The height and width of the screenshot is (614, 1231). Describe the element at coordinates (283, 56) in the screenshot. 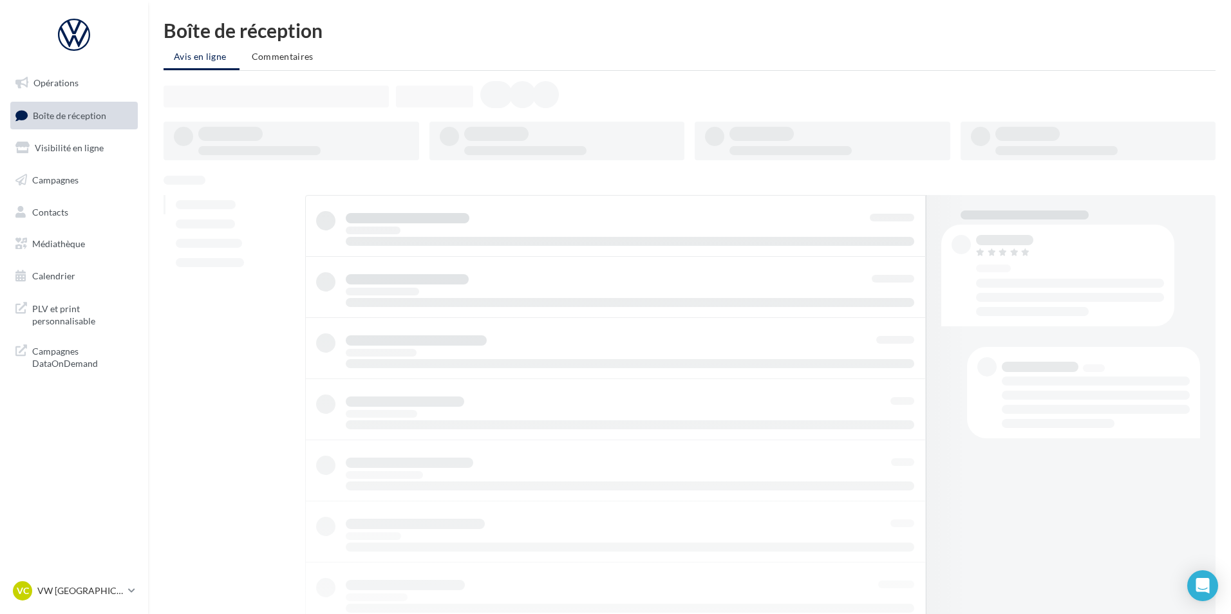

I see `span: Commentaires` at that location.